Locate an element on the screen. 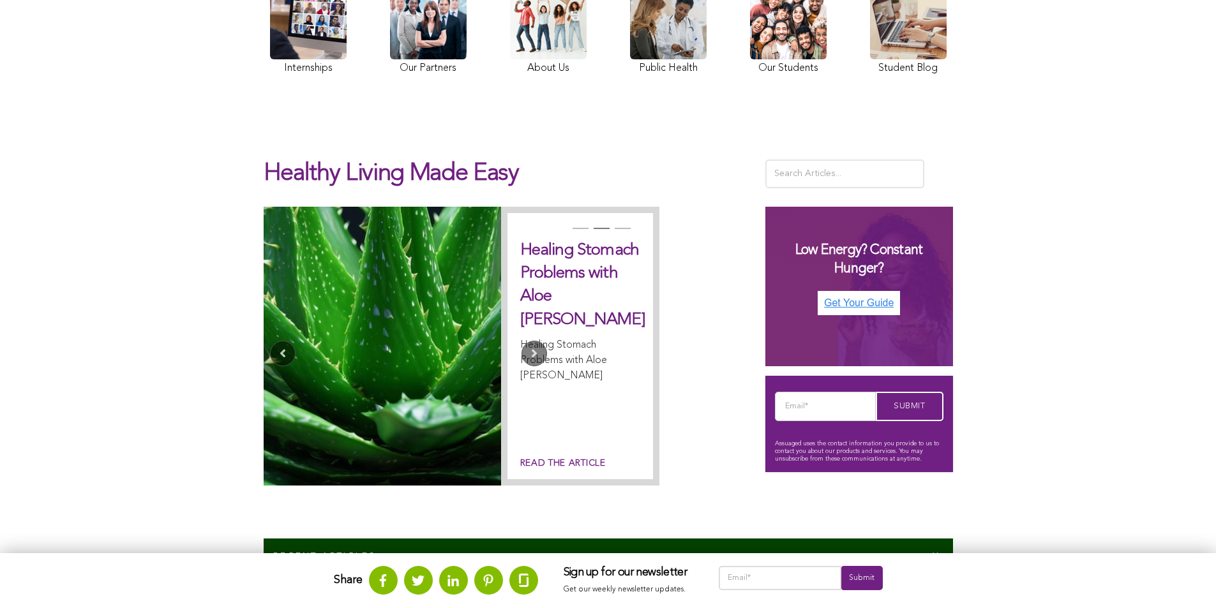 This screenshot has width=1216, height=608. img: Get Your Guide is located at coordinates (859, 303).